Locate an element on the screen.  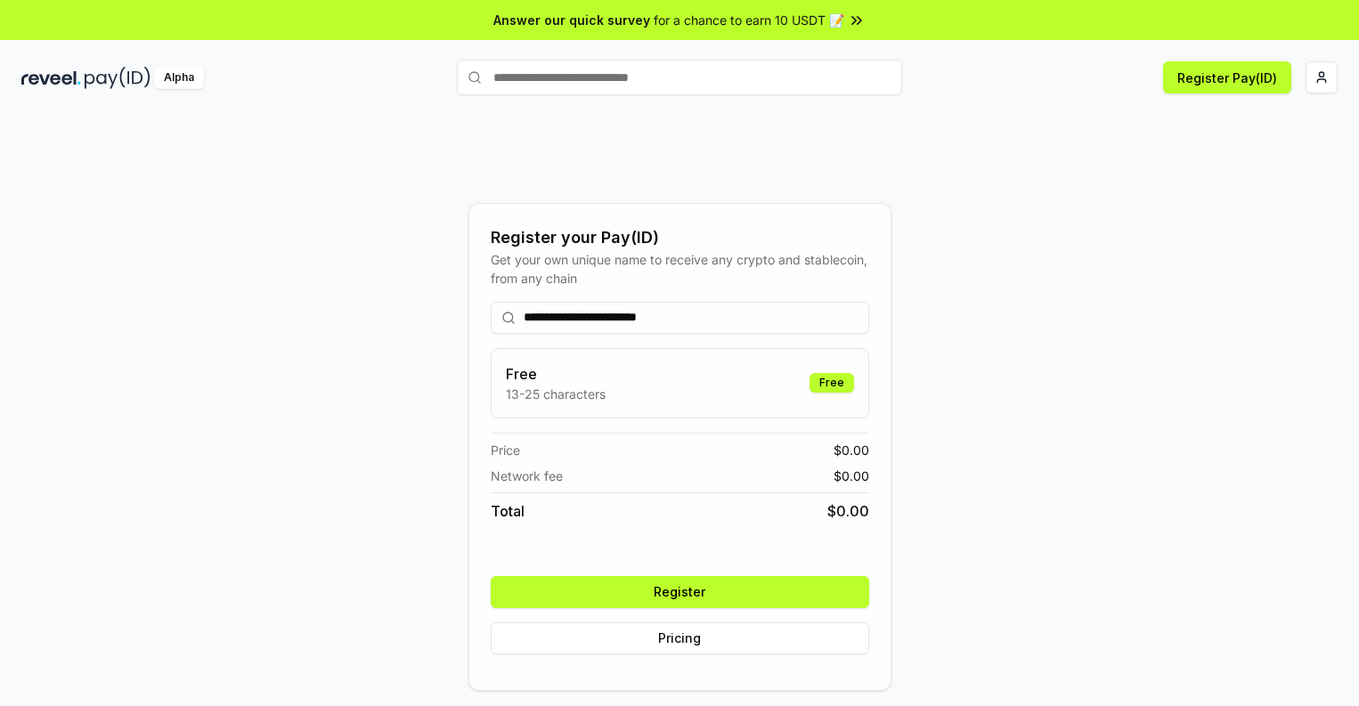
button: Pricing is located at coordinates (679, 638).